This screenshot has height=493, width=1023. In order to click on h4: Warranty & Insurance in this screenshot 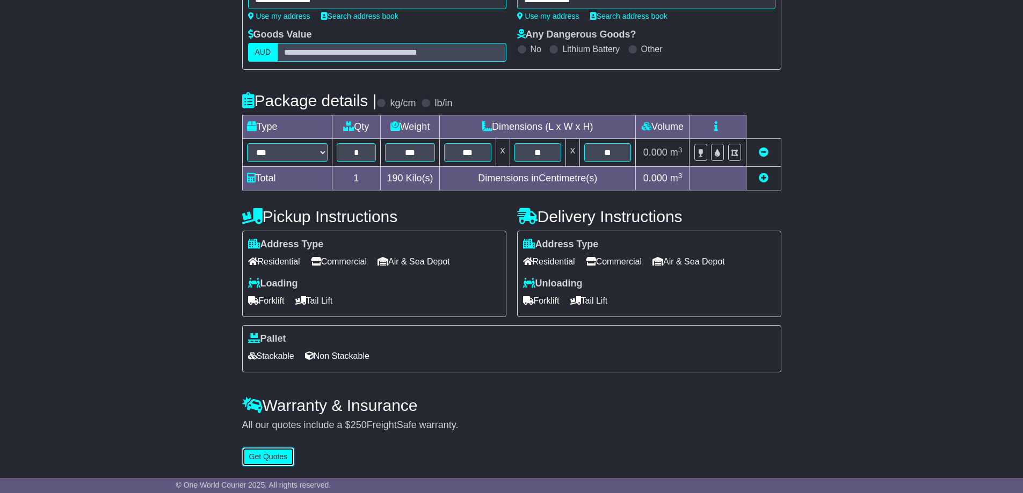, I will do `click(512, 405)`.